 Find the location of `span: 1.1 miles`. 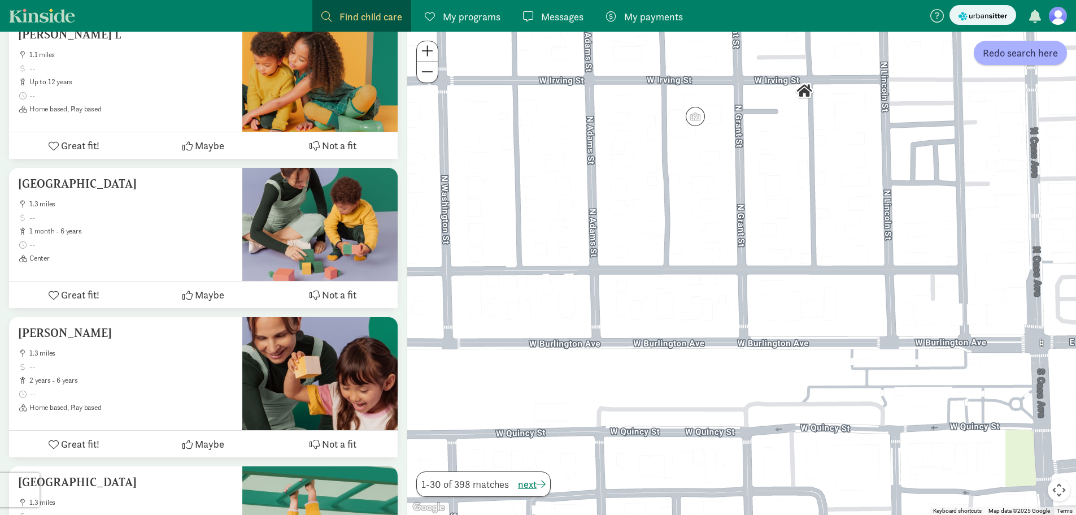

span: 1.1 miles is located at coordinates (131, 55).